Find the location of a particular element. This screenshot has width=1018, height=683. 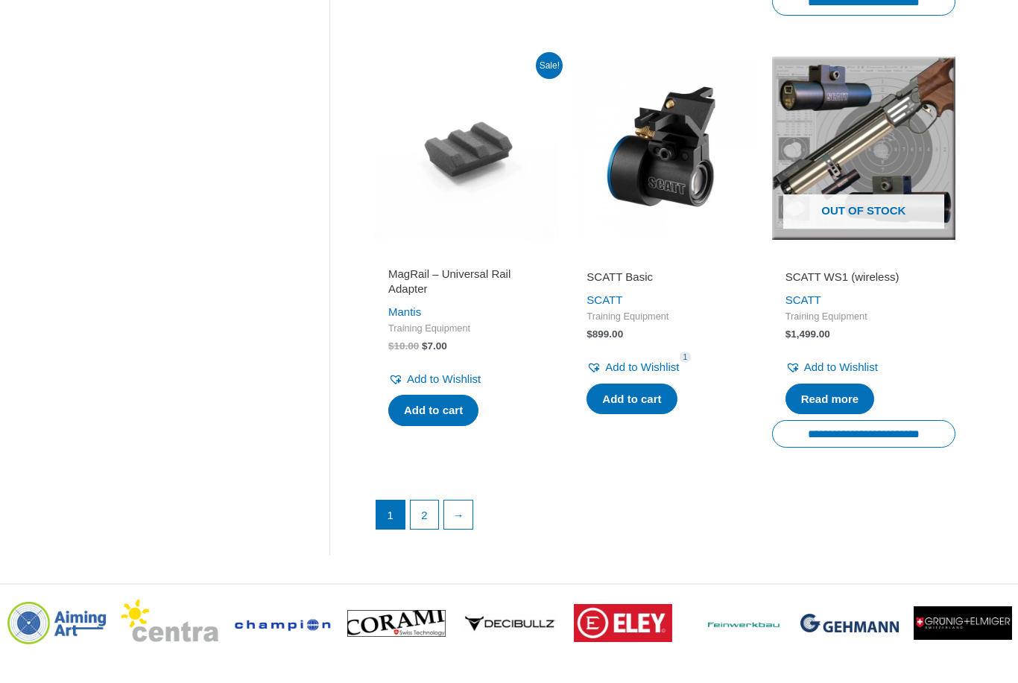

h2: MagRail – Universal Rail Adapter is located at coordinates (466, 281).